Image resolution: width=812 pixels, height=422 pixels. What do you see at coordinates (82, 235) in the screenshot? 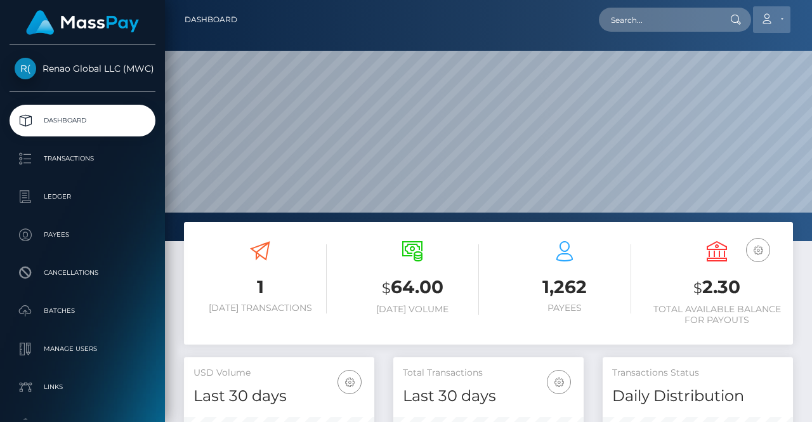
I see `a: Payees` at bounding box center [82, 235].